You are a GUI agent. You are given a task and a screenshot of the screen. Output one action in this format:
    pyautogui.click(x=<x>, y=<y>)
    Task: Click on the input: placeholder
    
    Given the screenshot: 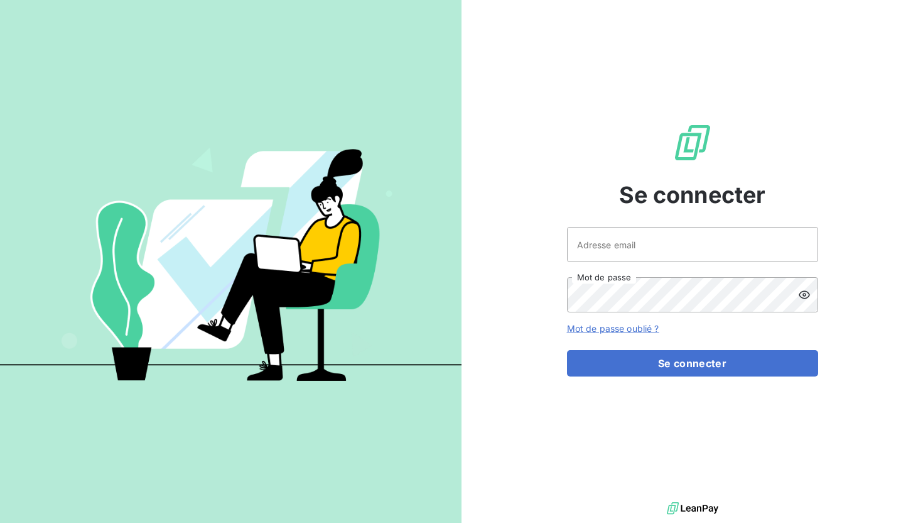 What is the action you would take?
    pyautogui.click(x=693, y=244)
    